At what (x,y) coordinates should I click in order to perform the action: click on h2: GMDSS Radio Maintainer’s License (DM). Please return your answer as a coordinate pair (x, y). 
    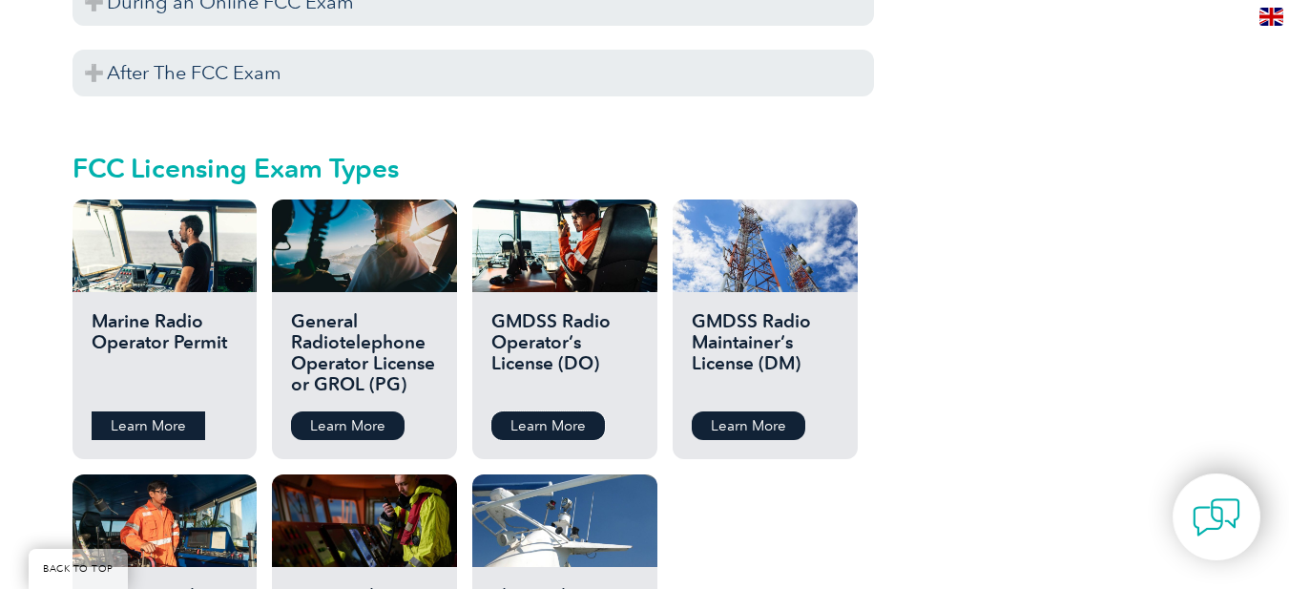
    Looking at the image, I should click on (764, 354).